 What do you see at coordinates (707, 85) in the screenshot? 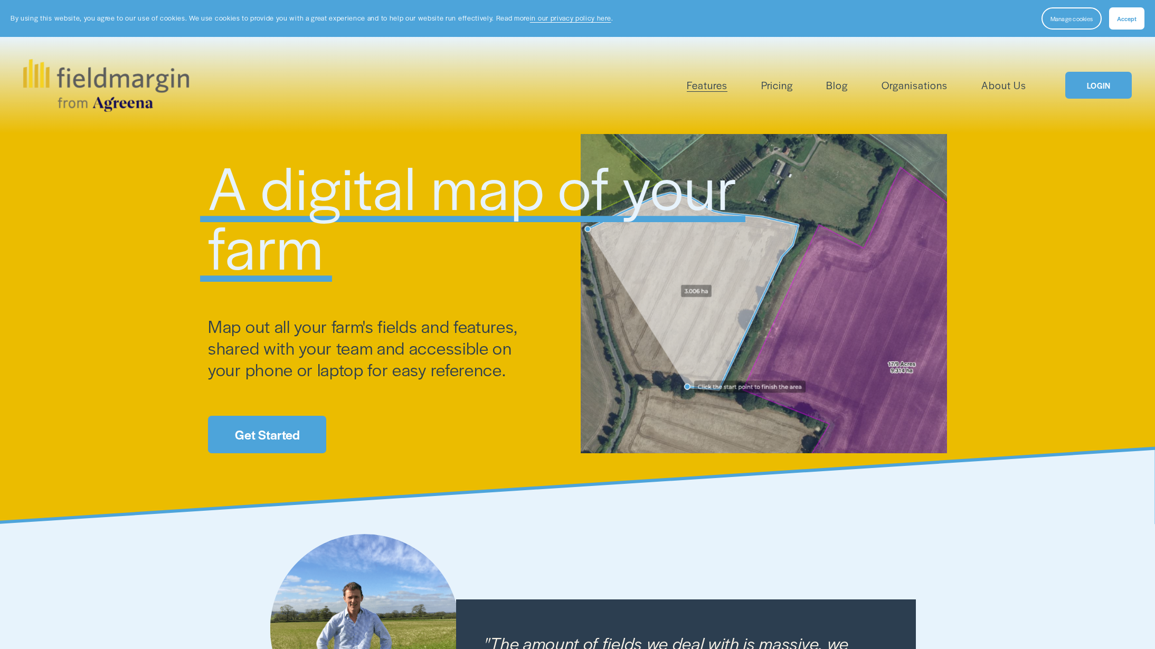
I see `a: folder dropdown` at bounding box center [707, 85].